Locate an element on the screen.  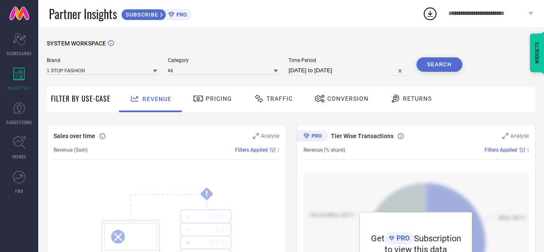
span: Revenue (Sum) is located at coordinates (71, 150).